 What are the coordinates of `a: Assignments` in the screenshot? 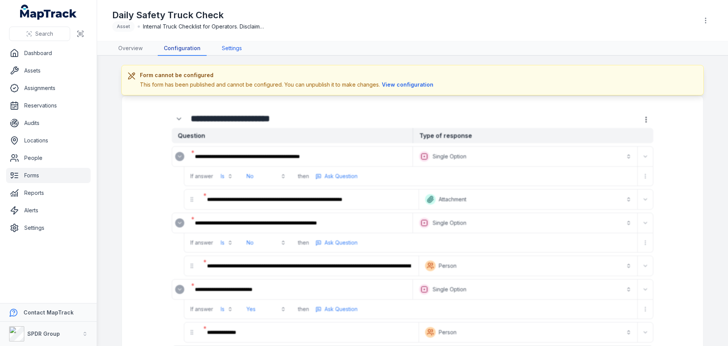 It's located at (48, 88).